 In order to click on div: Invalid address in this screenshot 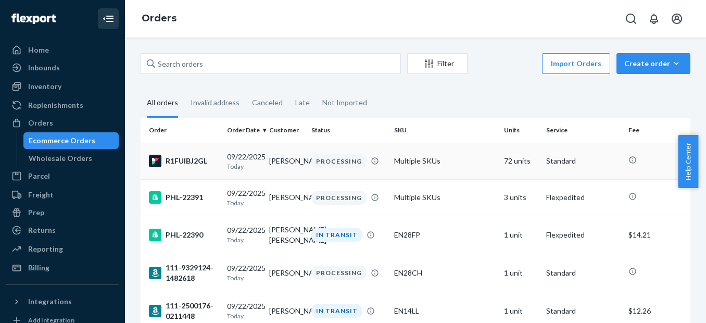, I will do `click(215, 103)`.